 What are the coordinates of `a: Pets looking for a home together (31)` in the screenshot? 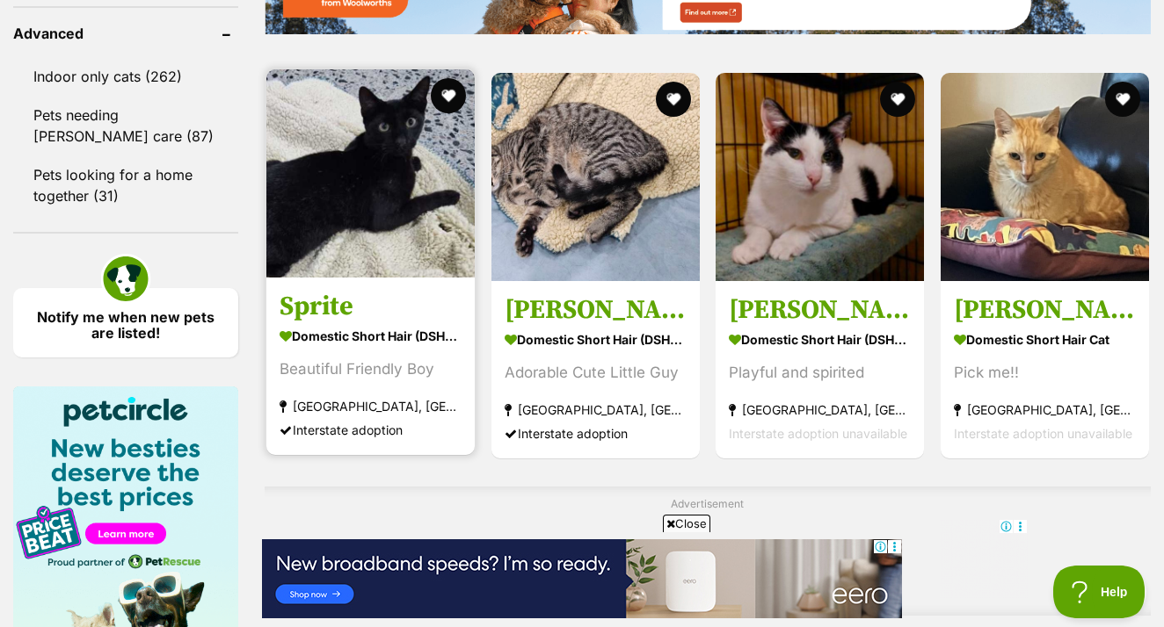 It's located at (126, 185).